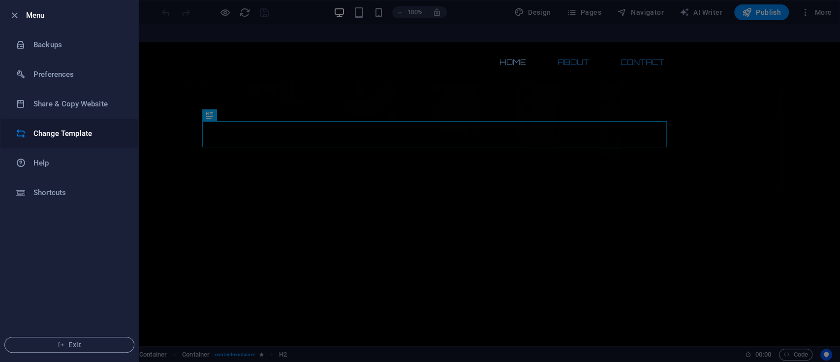  Describe the element at coordinates (69, 345) in the screenshot. I see `span: Exit` at that location.